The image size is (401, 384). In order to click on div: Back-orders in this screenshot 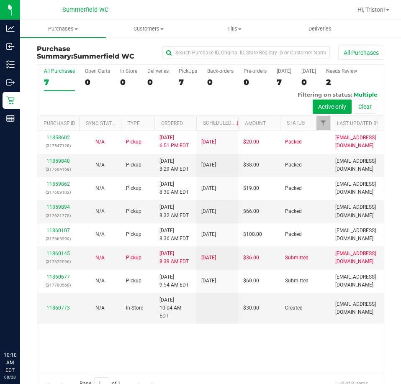, I will do `click(220, 71)`.